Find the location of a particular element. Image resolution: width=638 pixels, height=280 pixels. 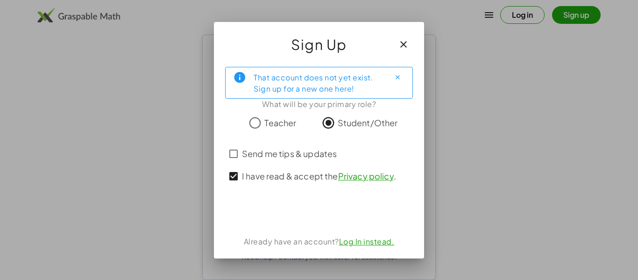

a: Log In instead. is located at coordinates (367, 241).